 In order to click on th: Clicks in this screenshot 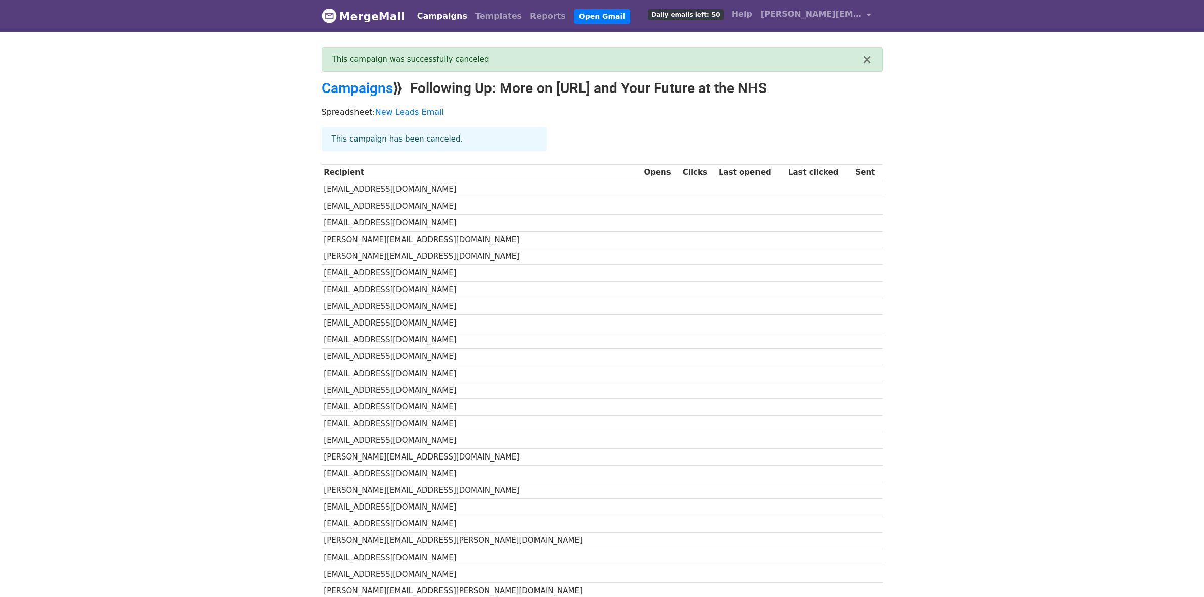, I will do `click(698, 172)`.